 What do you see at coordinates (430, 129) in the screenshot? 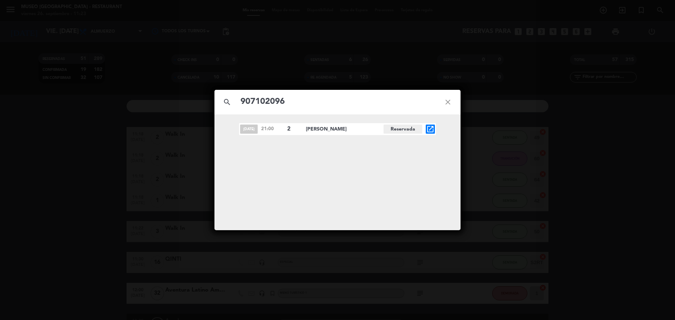
I see `i: open_in_new` at bounding box center [430, 129].